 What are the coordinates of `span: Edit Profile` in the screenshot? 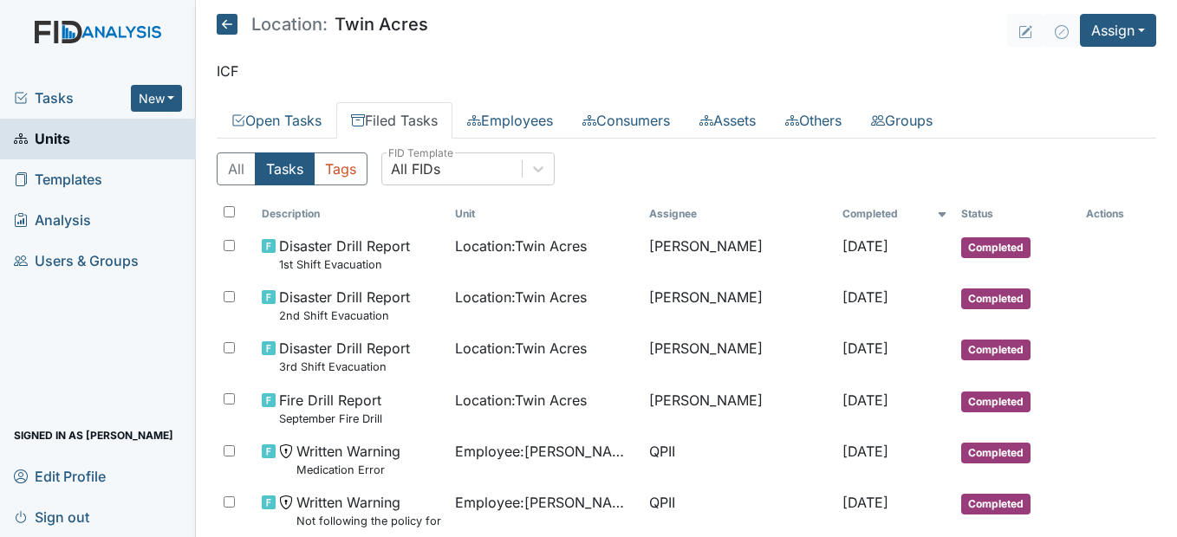 It's located at (60, 476).